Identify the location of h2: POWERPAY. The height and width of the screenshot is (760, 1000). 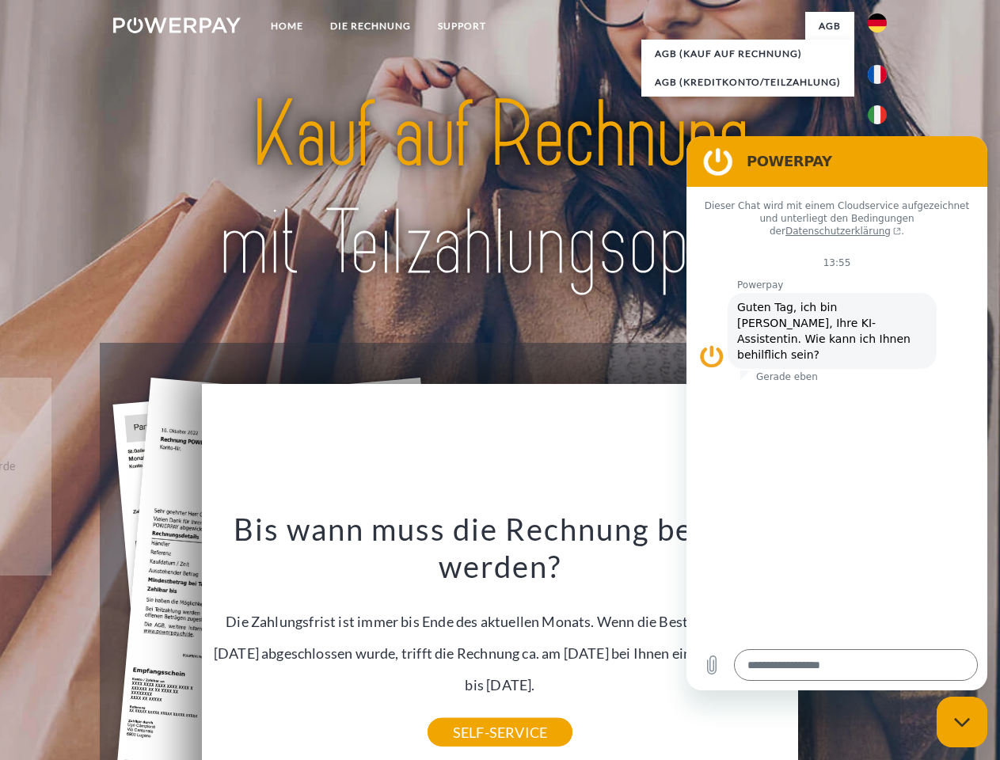
(173, 25).